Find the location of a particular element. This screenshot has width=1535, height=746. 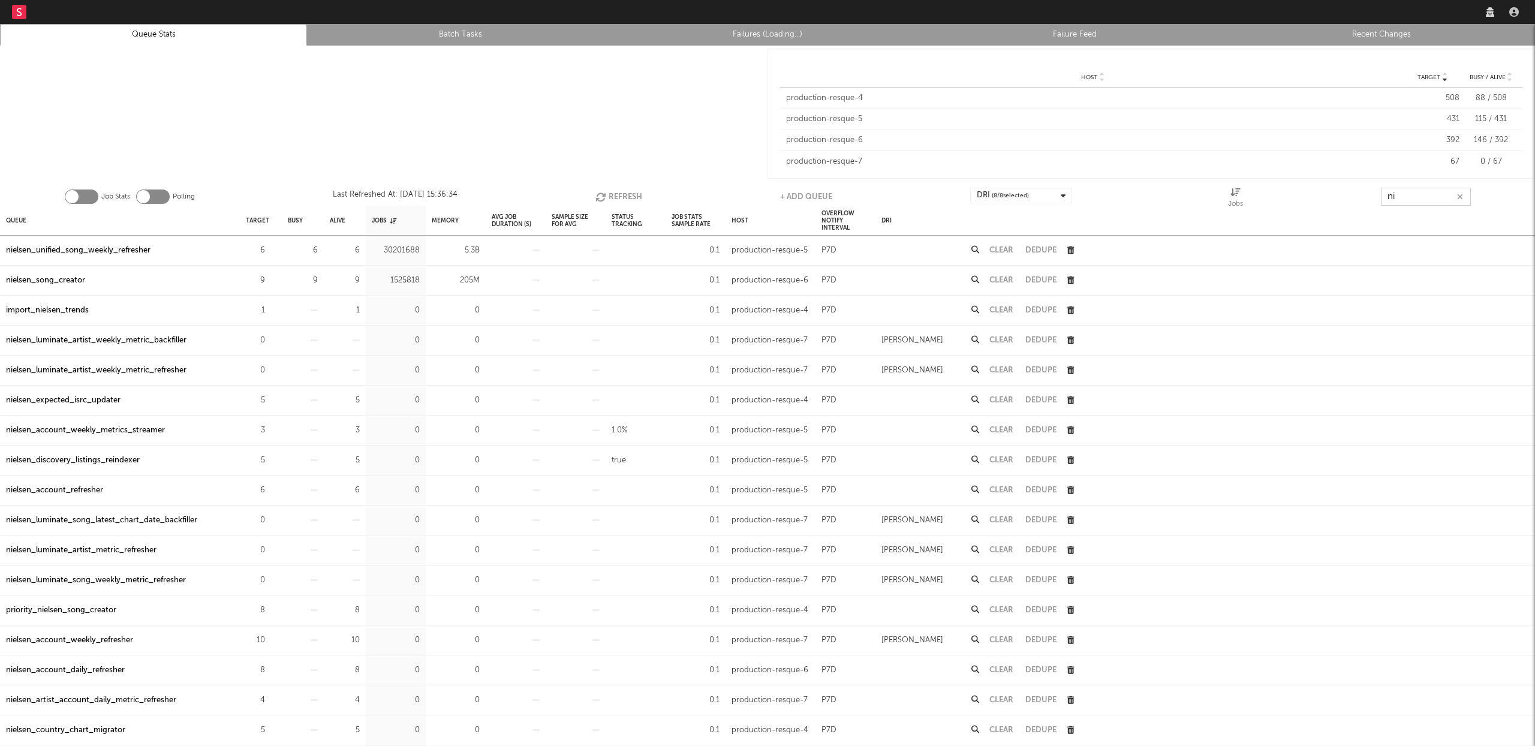

div: production-resque-7 is located at coordinates (769, 520).